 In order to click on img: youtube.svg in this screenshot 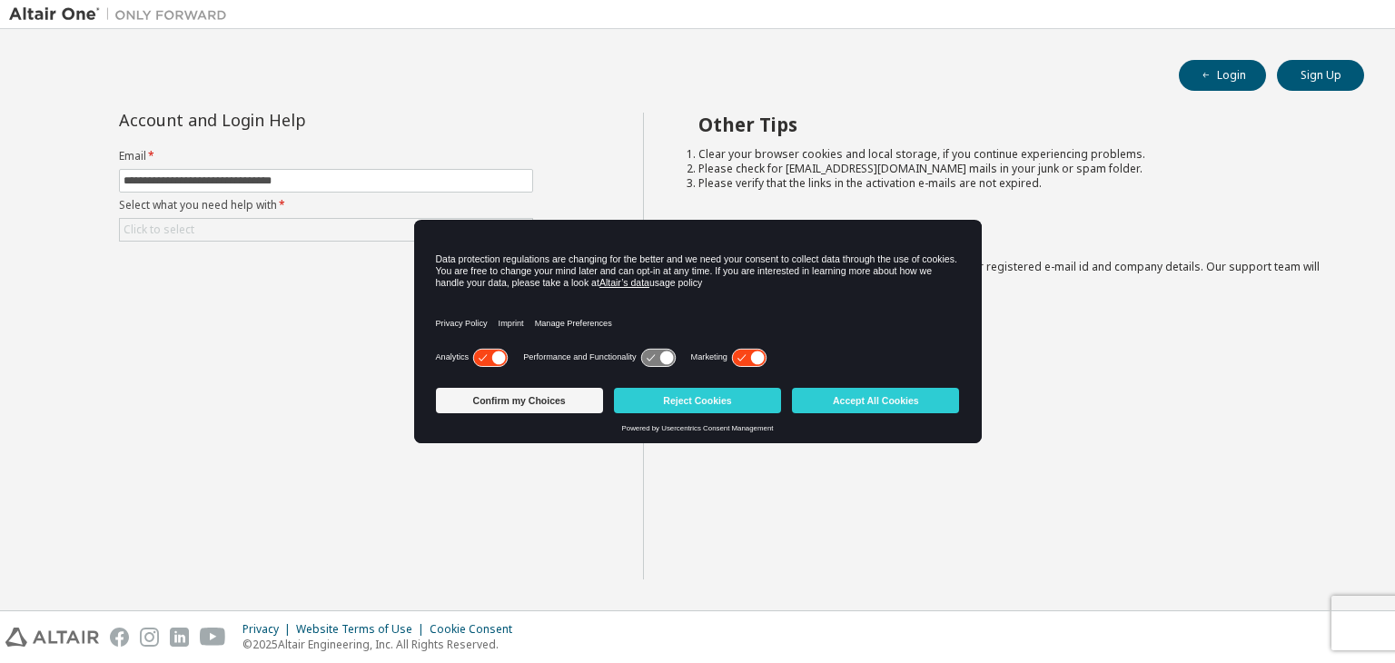, I will do `click(213, 637)`.